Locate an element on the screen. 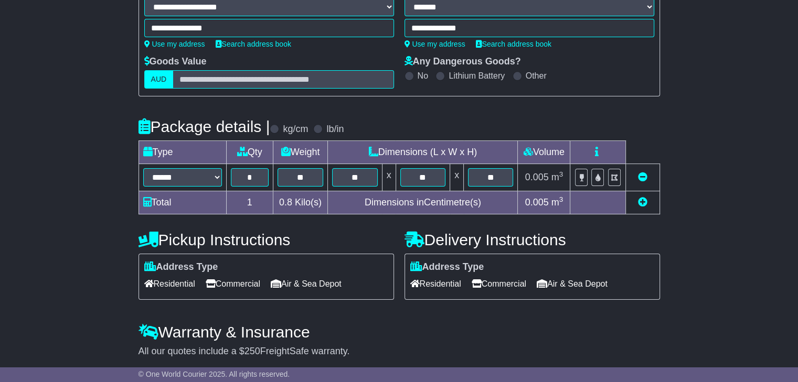 Image resolution: width=798 pixels, height=382 pixels. label: lb/in is located at coordinates (335, 130).